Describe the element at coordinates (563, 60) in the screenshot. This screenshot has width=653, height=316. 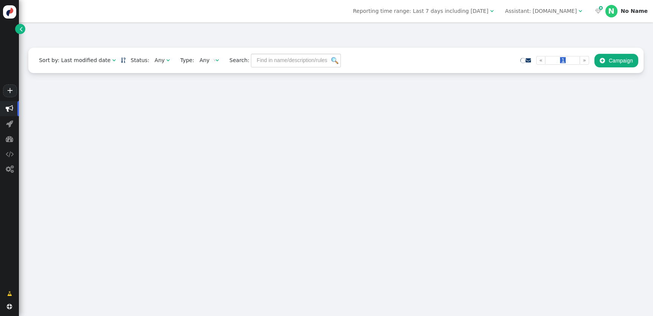
I see `span: 1` at that location.